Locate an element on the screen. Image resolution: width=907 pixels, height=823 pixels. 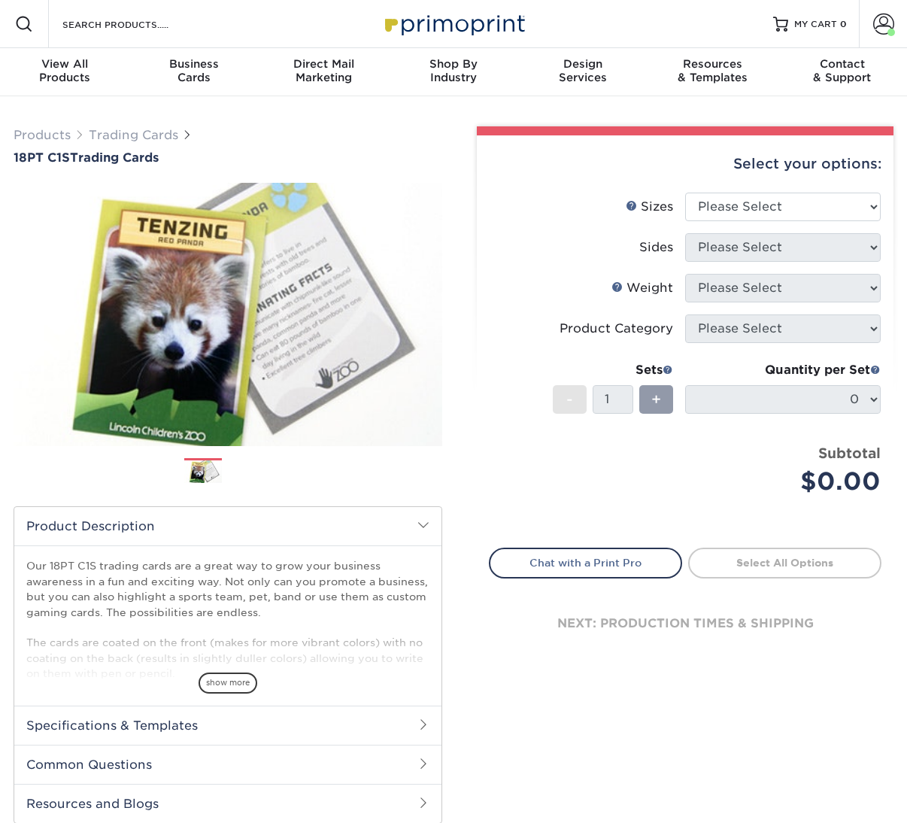
a: BusinessCards is located at coordinates (194, 72).